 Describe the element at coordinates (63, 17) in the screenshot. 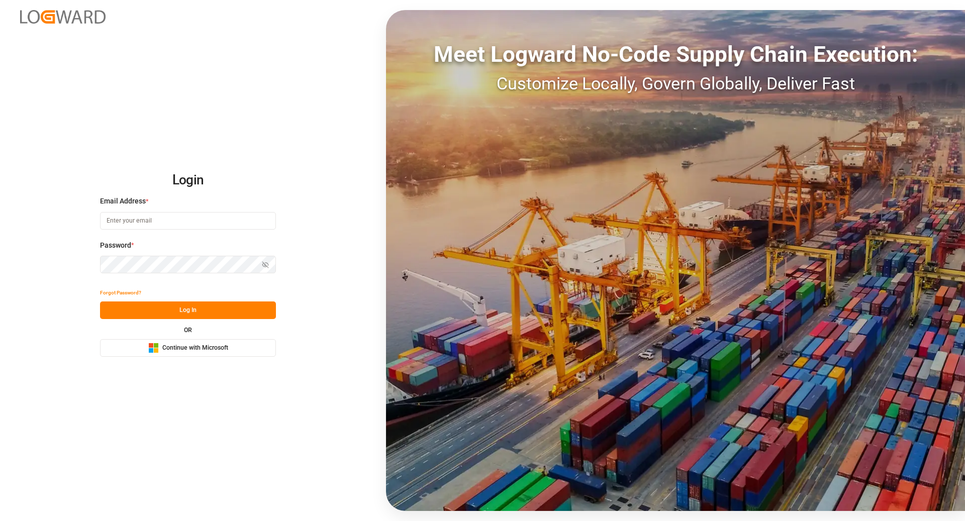

I see `img: Logward_new_orange.png` at that location.